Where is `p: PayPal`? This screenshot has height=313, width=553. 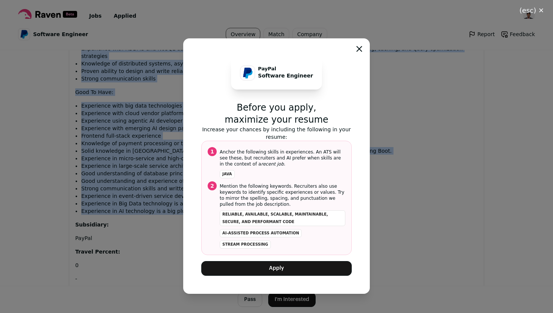
p: PayPal is located at coordinates (285, 69).